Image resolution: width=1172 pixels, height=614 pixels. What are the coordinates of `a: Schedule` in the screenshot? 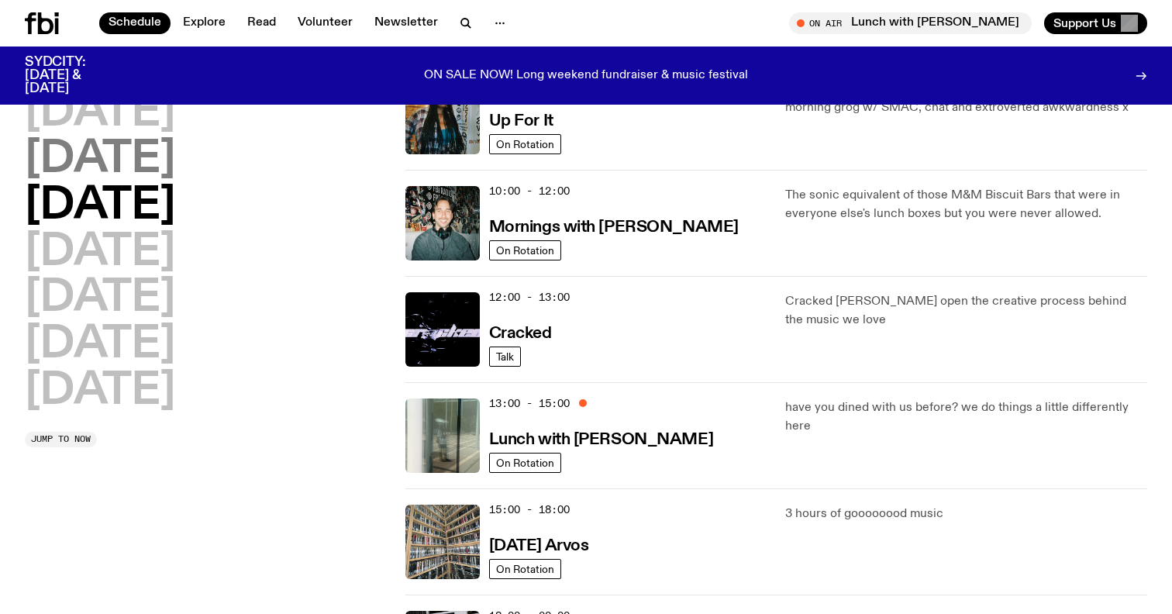 It's located at (135, 23).